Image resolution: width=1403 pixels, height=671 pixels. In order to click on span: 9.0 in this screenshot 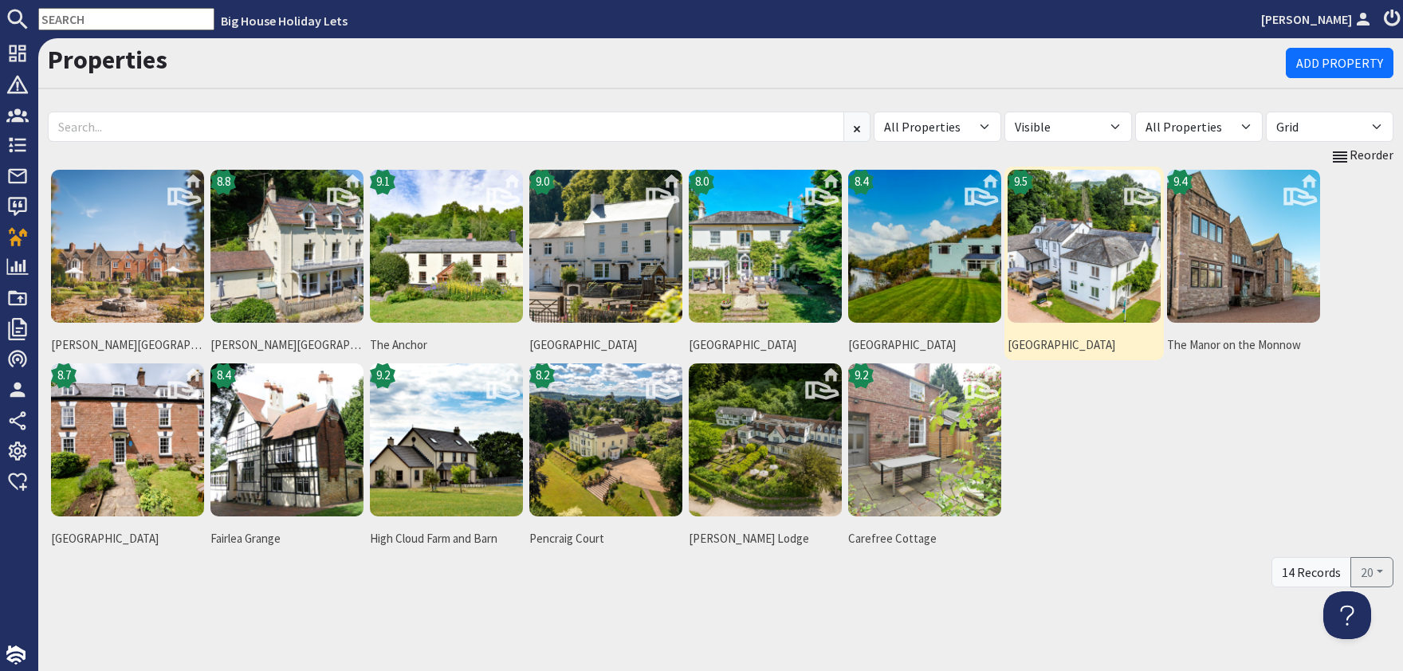, I will do `click(542, 182)`.